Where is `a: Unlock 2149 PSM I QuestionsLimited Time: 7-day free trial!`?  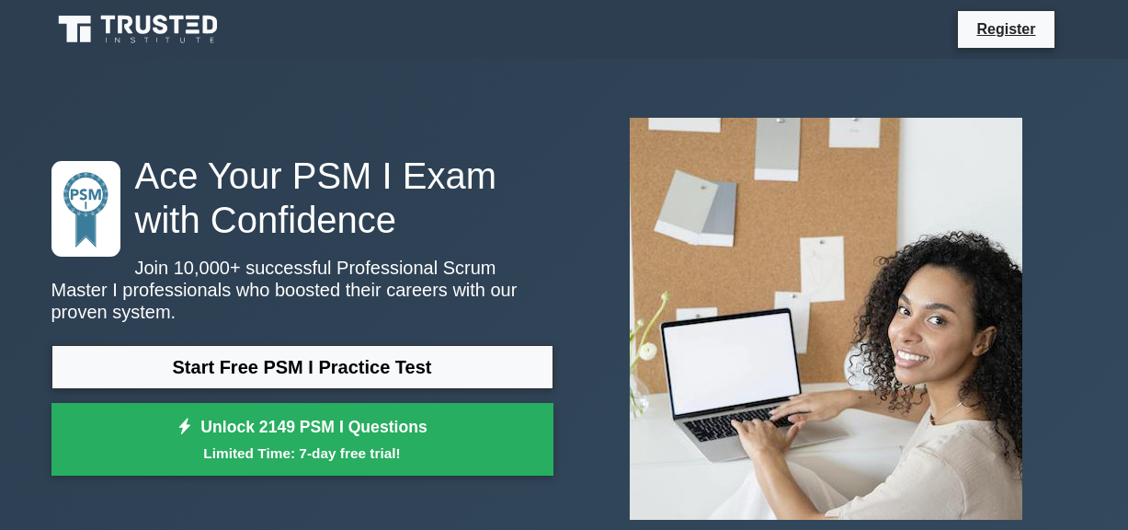
a: Unlock 2149 PSM I QuestionsLimited Time: 7-day free trial! is located at coordinates (302, 439).